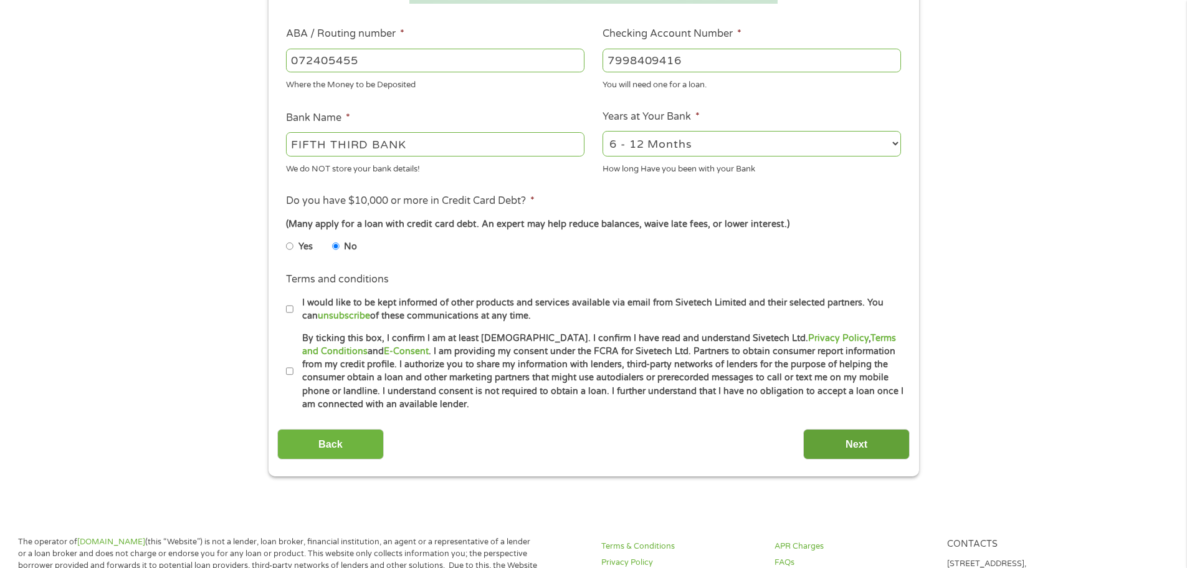  What do you see at coordinates (305, 247) in the screenshot?
I see `label: Yes` at bounding box center [305, 247].